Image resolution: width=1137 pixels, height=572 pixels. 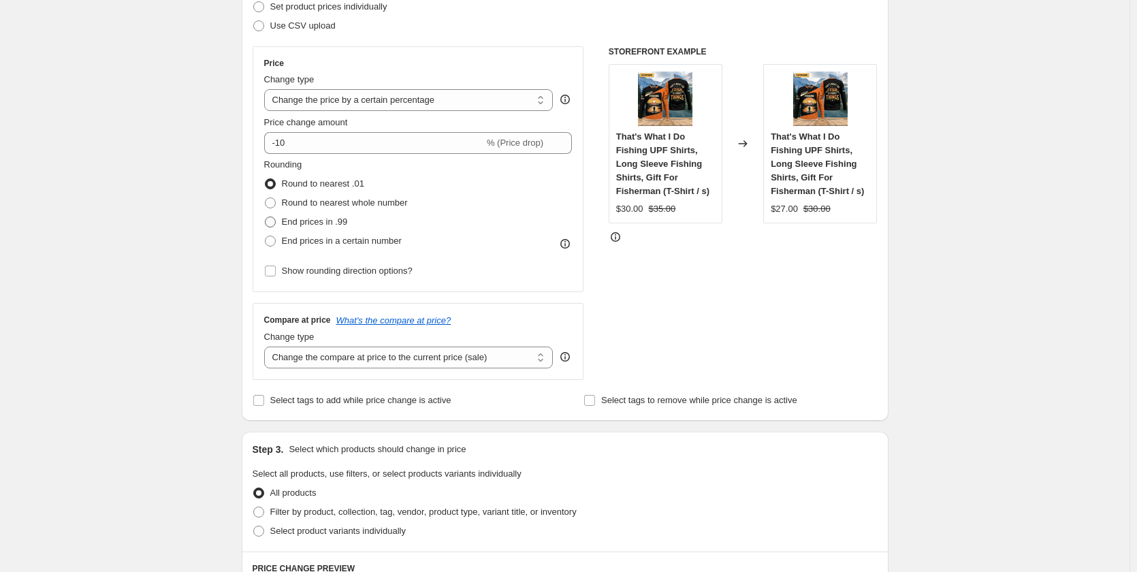 What do you see at coordinates (784, 209) in the screenshot?
I see `div: $27.00` at bounding box center [784, 209].